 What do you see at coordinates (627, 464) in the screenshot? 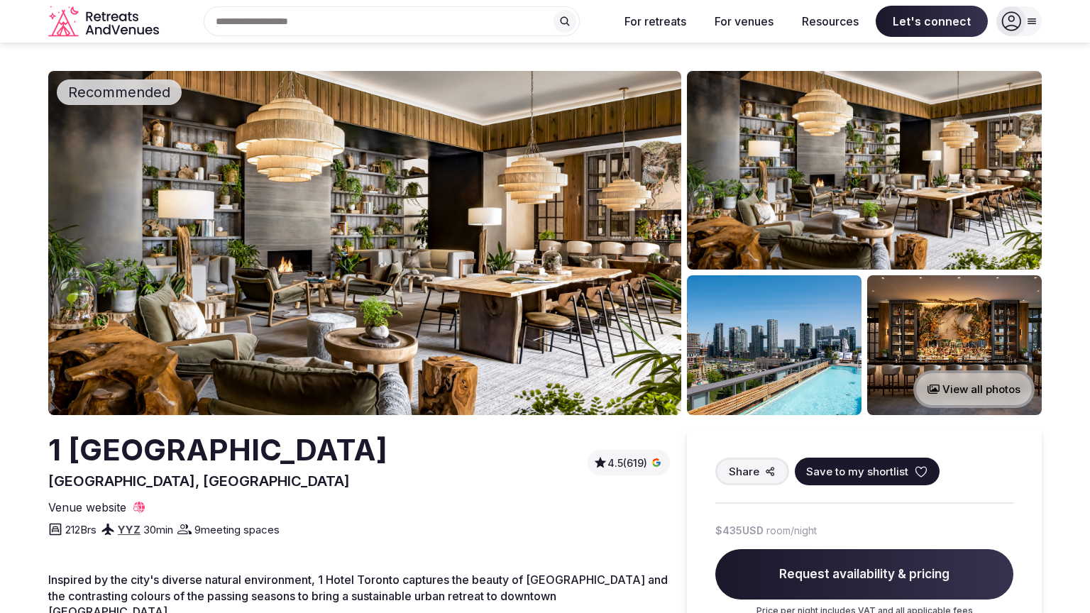
I see `span: 4.5 (619)` at bounding box center [627, 464].